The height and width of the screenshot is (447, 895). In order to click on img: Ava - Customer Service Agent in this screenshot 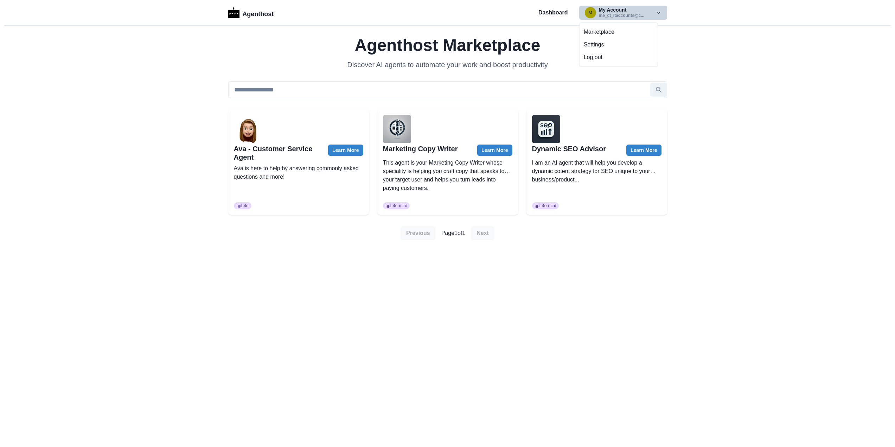, I will do `click(248, 129)`.